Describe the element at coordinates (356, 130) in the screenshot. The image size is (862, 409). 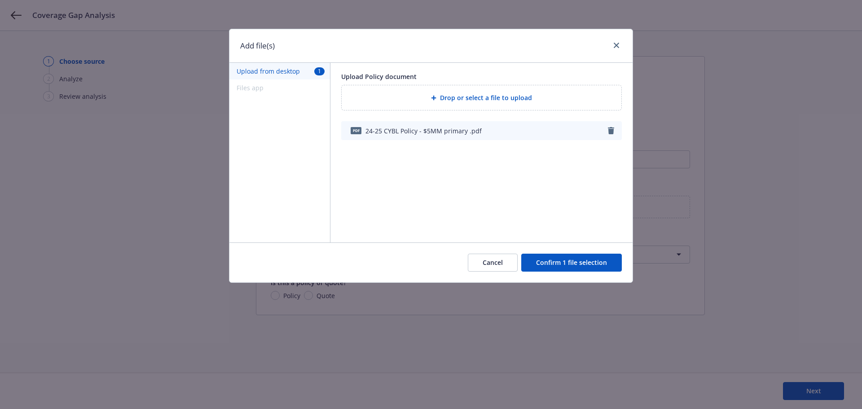
I see `span: pdf` at that location.